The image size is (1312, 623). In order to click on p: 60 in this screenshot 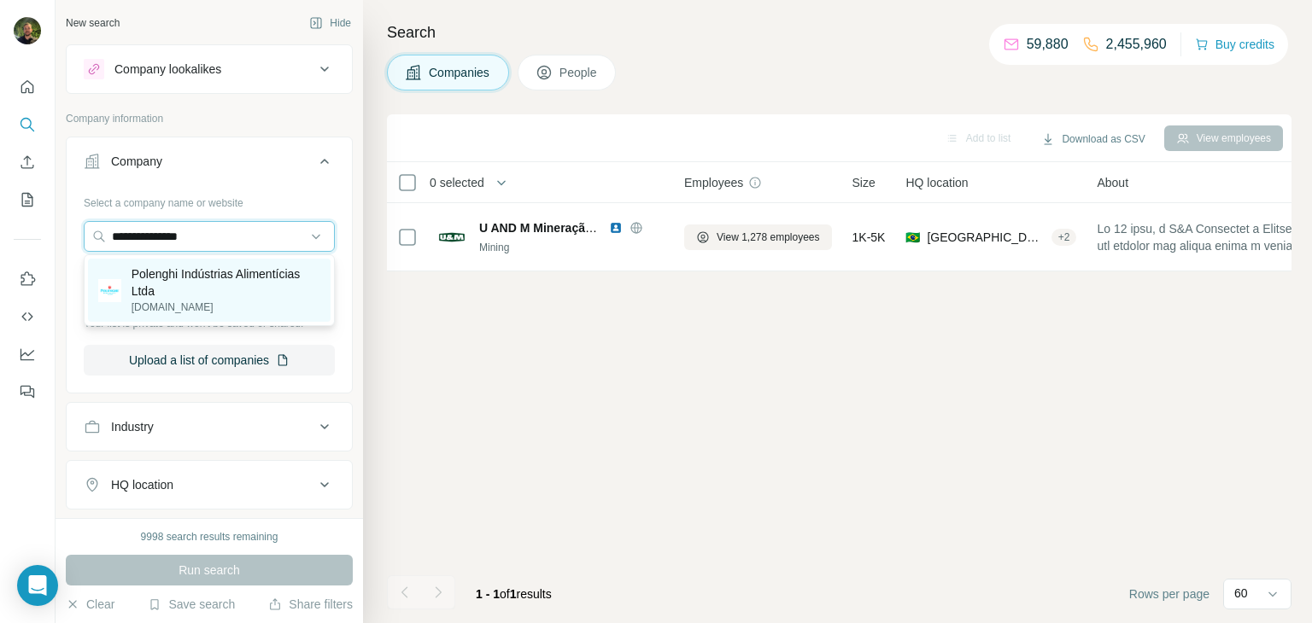, I will do `click(1241, 594)`.